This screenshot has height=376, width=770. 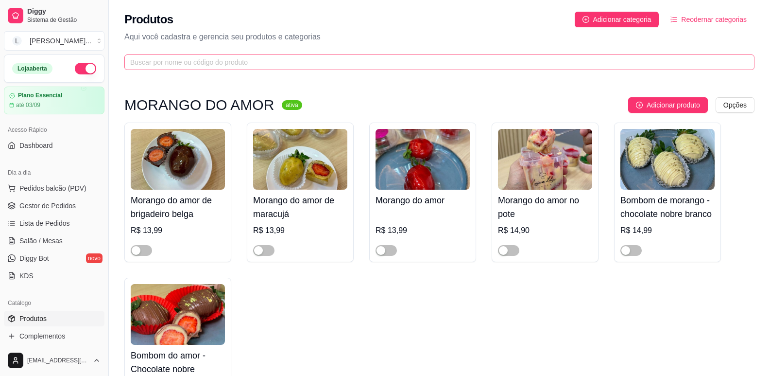 I want to click on h2: Produtos, so click(x=149, y=19).